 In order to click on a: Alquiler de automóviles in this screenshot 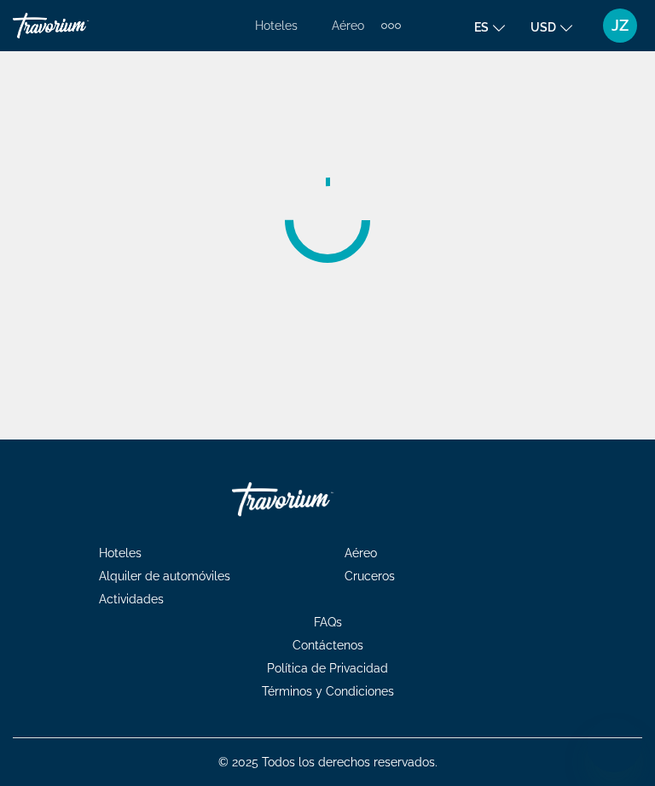, I will do `click(165, 576)`.